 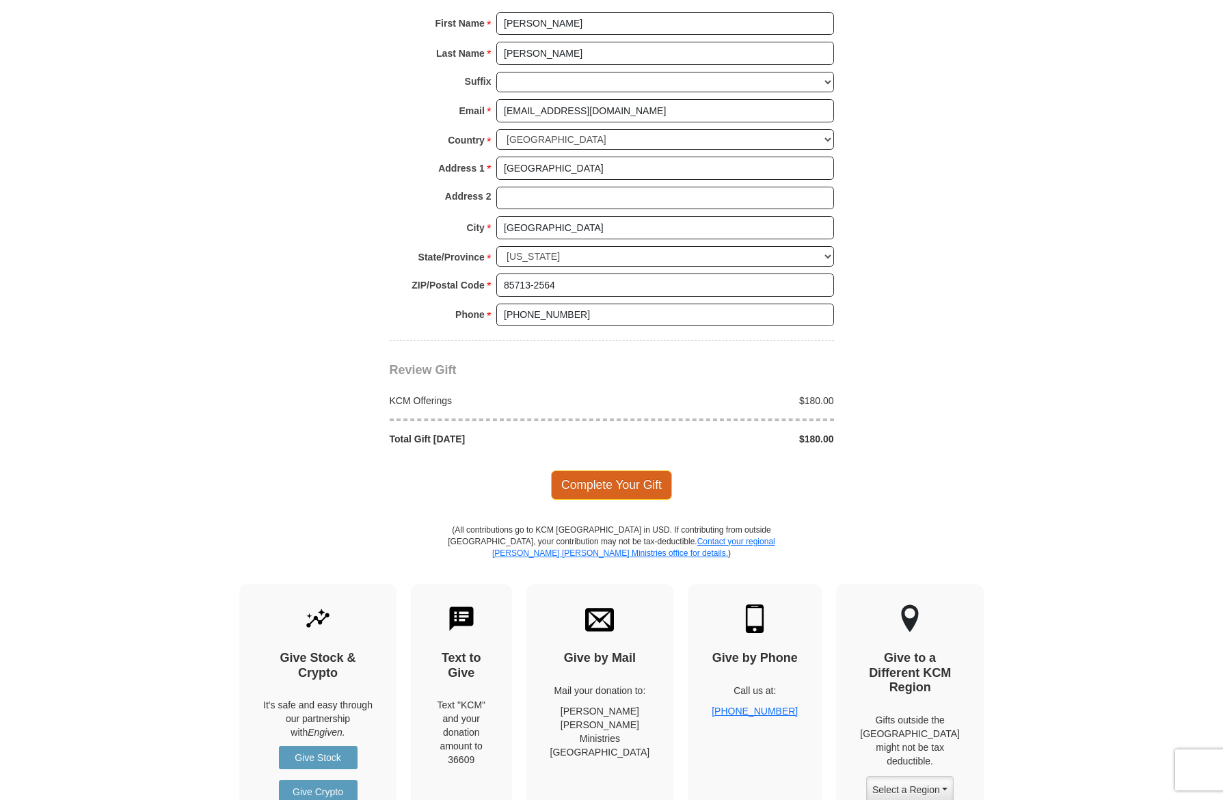 I want to click on h4: Give Stock & Crypto, so click(x=318, y=665).